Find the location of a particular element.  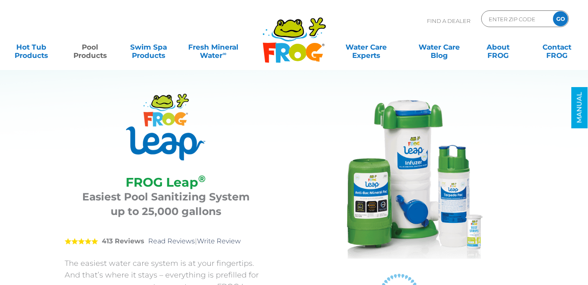

strong: 413 Reviews is located at coordinates (123, 241).